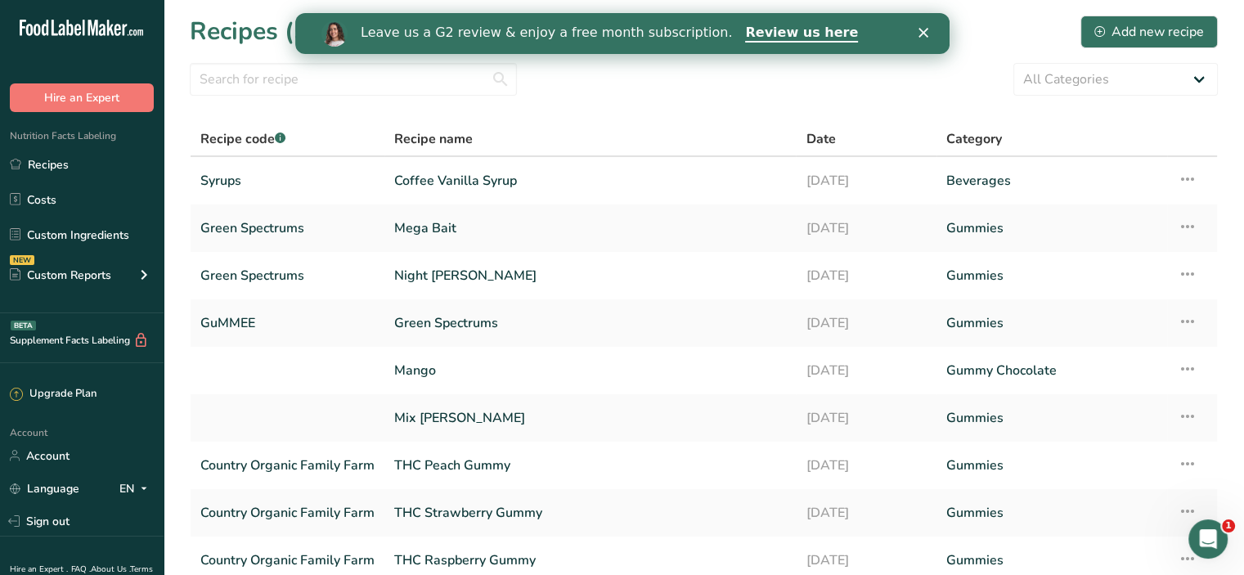  Describe the element at coordinates (590, 466) in the screenshot. I see `a: THC Peach Gummy` at that location.